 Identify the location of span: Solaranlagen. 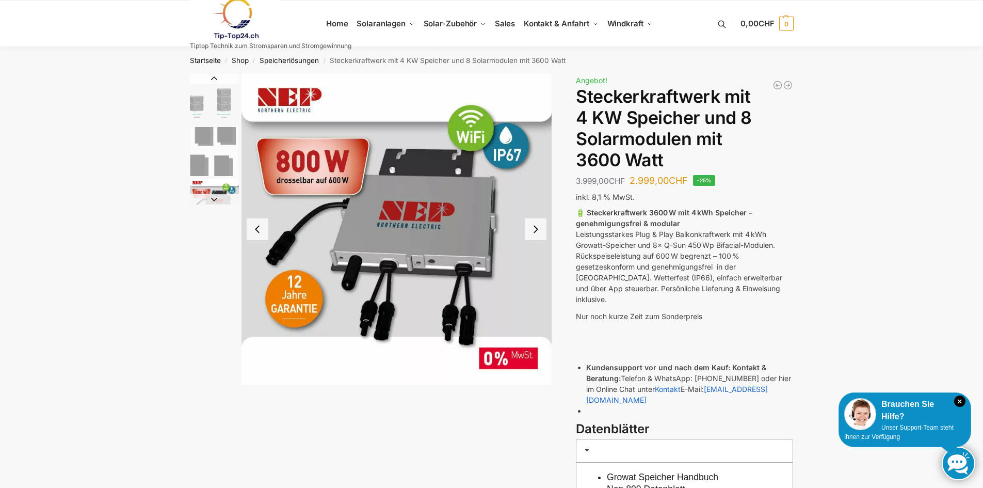
(381, 23).